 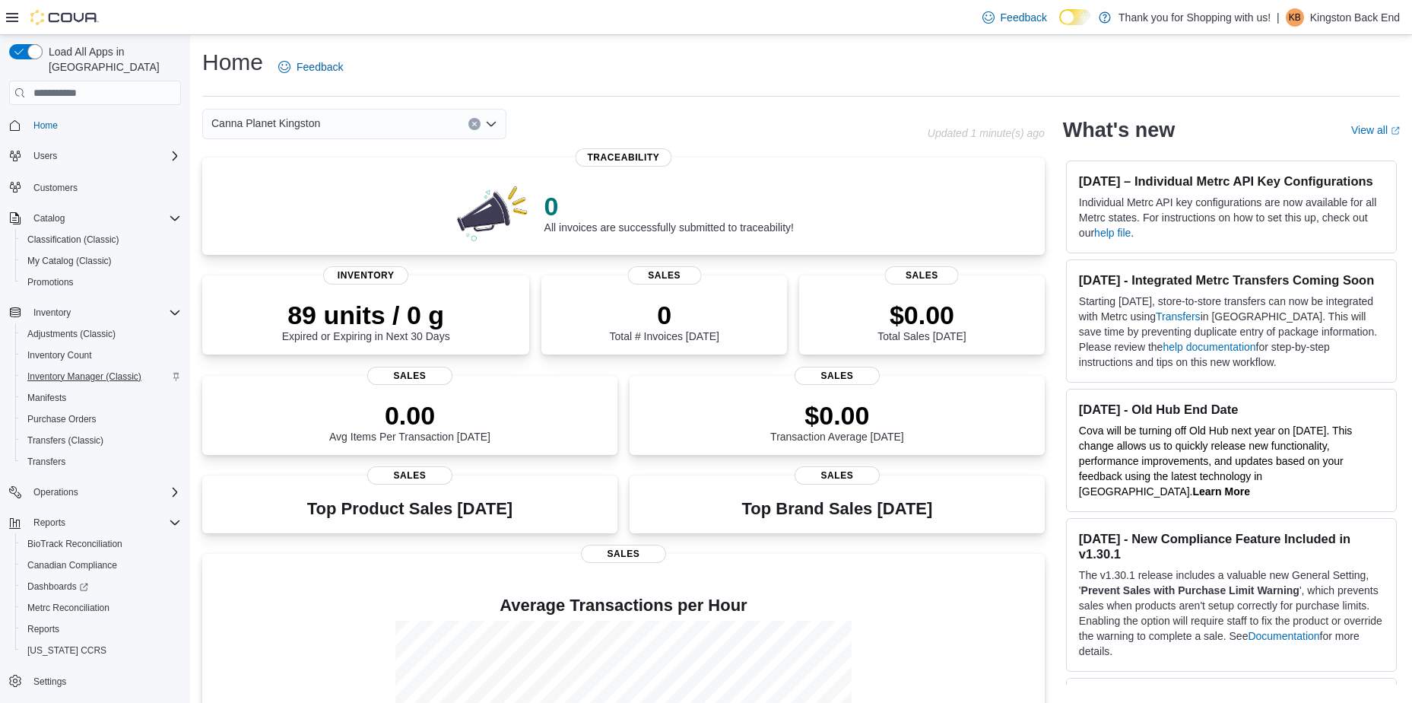 I want to click on span: Canadian Compliance, so click(x=101, y=565).